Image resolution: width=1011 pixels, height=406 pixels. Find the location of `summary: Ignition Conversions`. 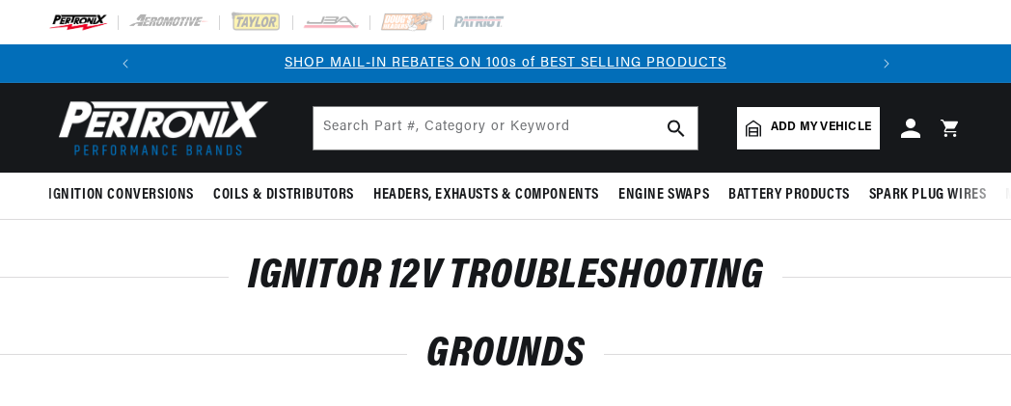

summary: Ignition Conversions is located at coordinates (125, 195).